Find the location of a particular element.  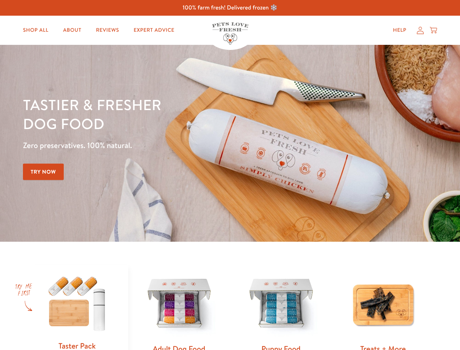

a: Reviews is located at coordinates (107, 30).